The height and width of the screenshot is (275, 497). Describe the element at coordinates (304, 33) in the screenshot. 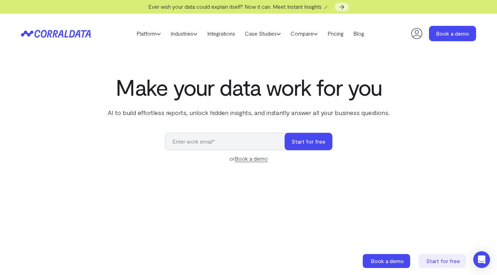

I see `a: Compare` at that location.